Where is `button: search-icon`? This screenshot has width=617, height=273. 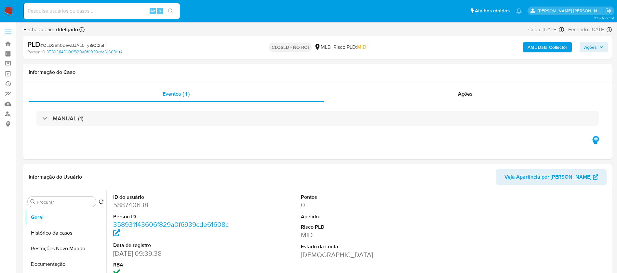 button: search-icon is located at coordinates (170, 11).